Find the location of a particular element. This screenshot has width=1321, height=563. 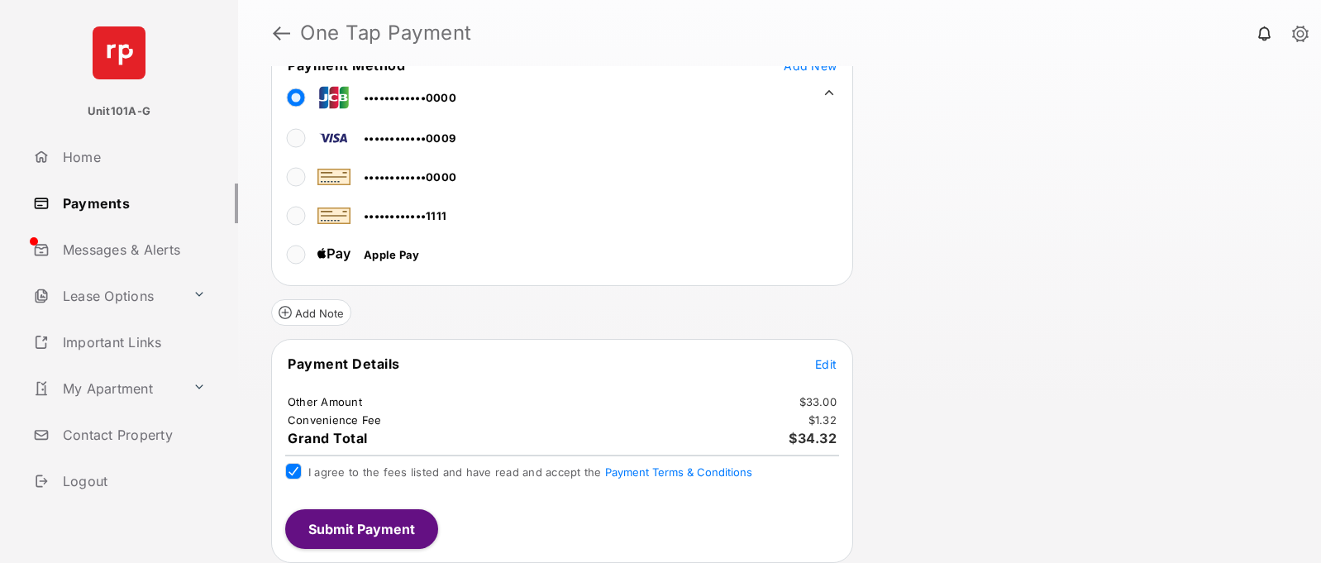

span: I agree to the fees listed and have read and accept the is located at coordinates (530, 472).